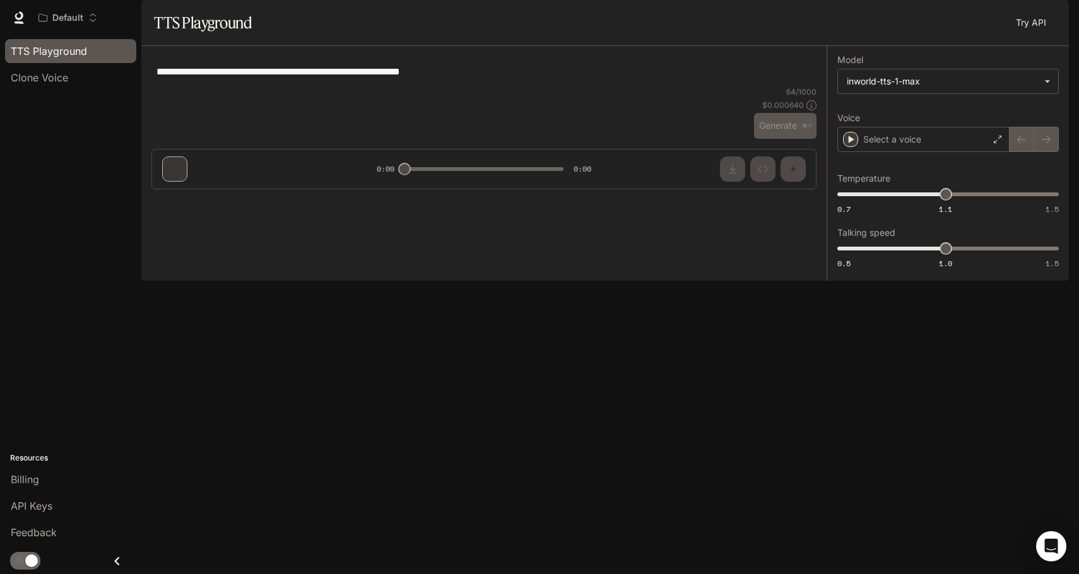 This screenshot has height=574, width=1079. What do you see at coordinates (801, 91) in the screenshot?
I see `p: 64 / 1000` at bounding box center [801, 91].